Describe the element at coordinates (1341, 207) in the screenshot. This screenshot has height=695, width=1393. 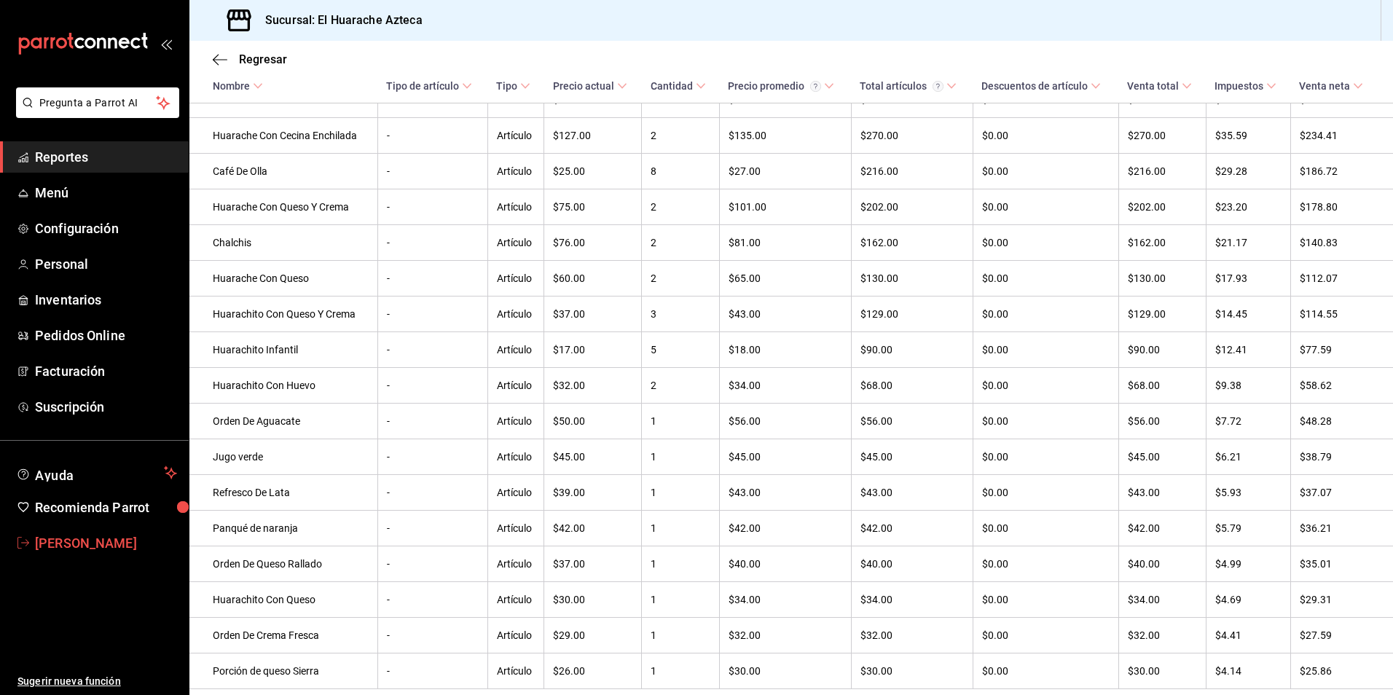
I see `td: $178.80` at that location.